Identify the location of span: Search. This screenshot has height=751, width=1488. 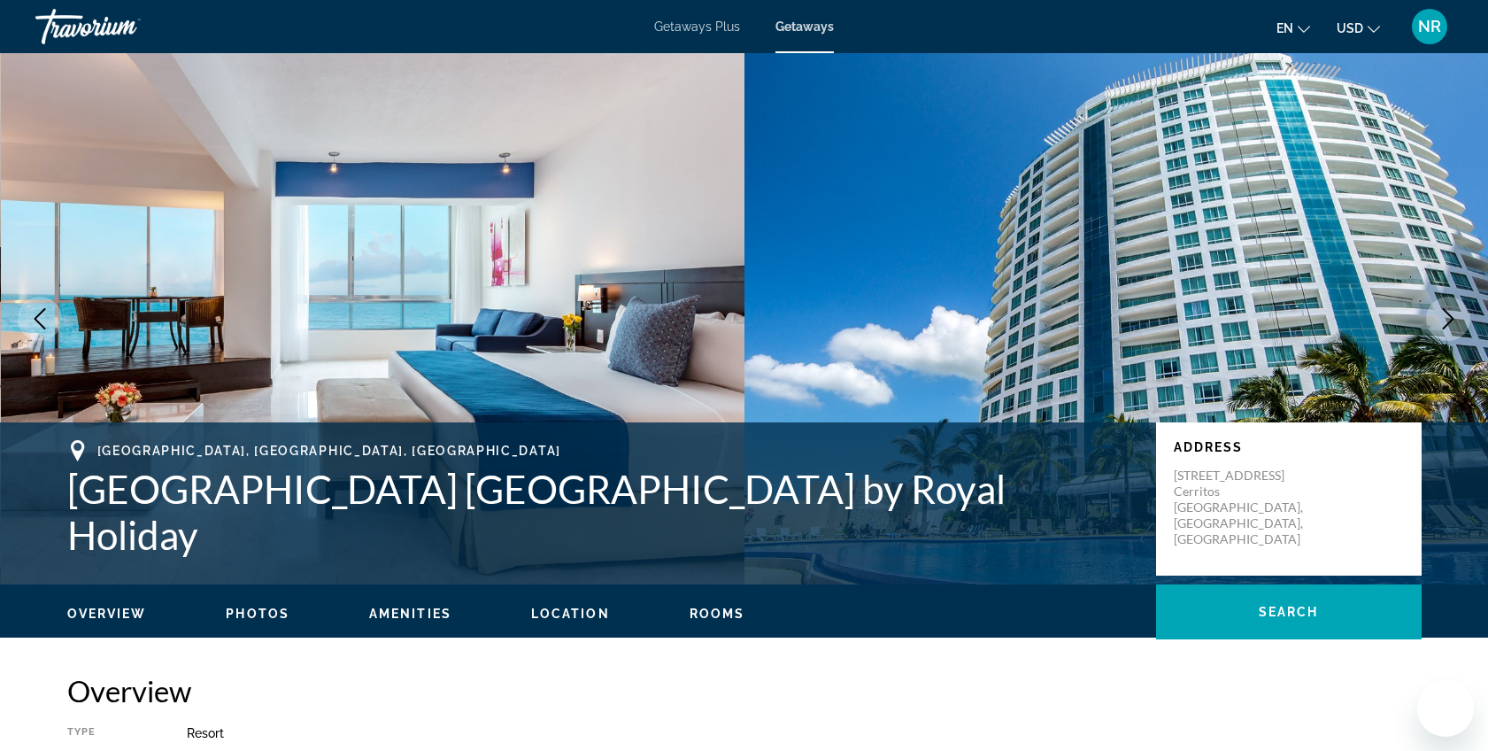
(1289, 612).